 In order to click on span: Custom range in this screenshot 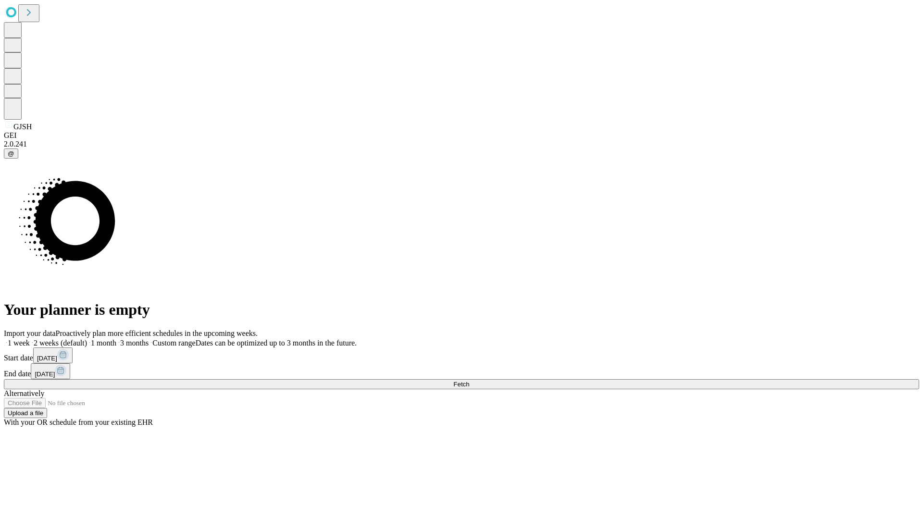, I will do `click(174, 343)`.